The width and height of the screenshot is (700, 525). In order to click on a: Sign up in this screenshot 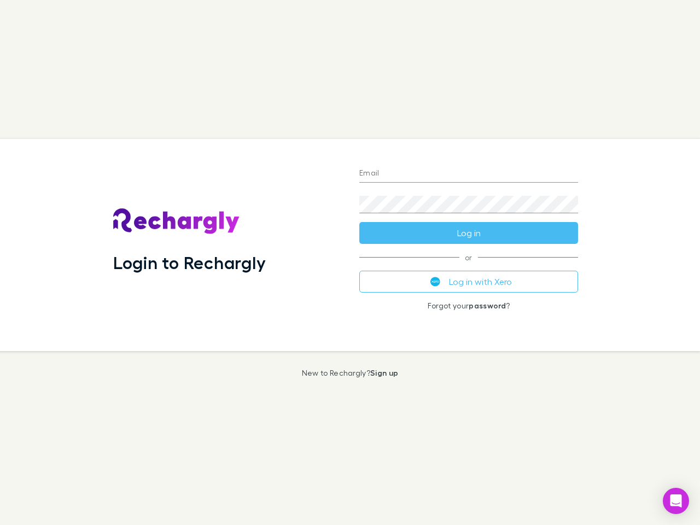, I will do `click(384, 372)`.